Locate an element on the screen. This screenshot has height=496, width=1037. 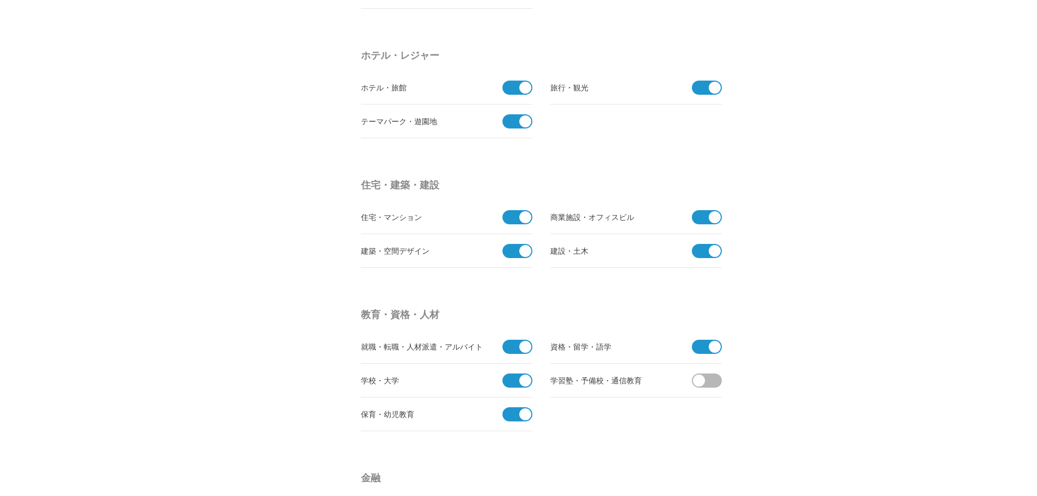
div: 建築・空間デザイン is located at coordinates (422, 250).